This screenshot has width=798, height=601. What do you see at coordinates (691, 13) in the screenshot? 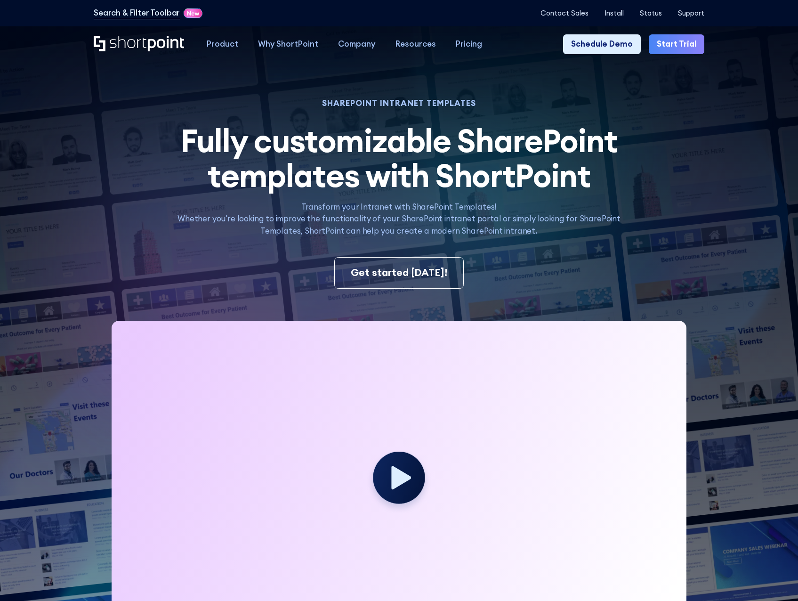
I see `a: Support` at bounding box center [691, 13].